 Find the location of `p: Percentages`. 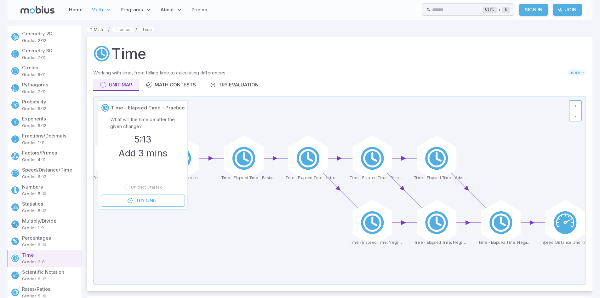

p: Percentages is located at coordinates (50, 238).